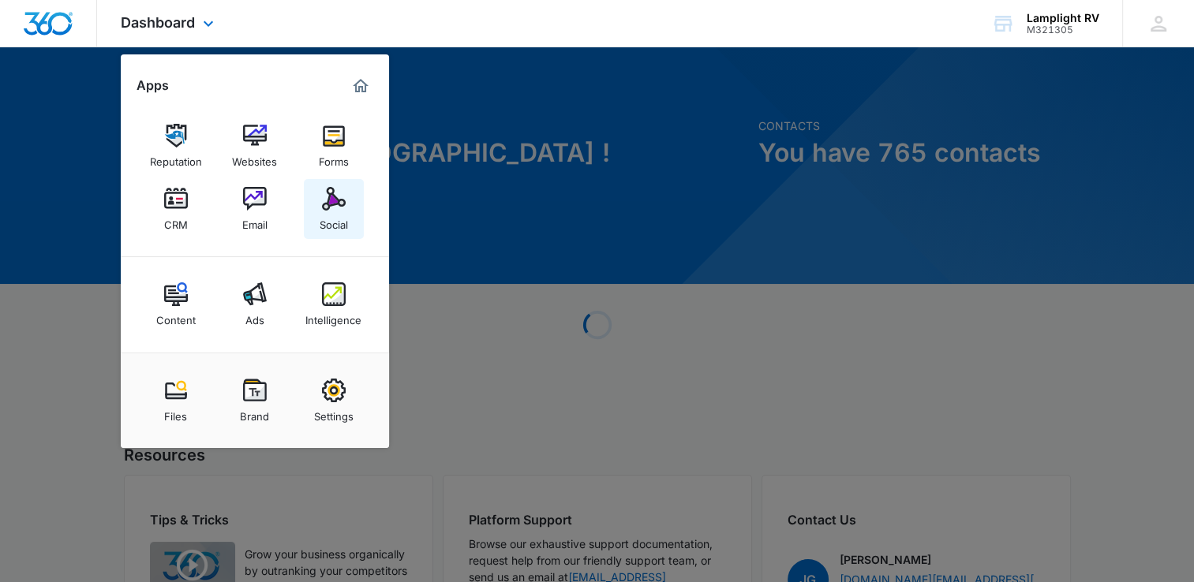 This screenshot has height=582, width=1194. Describe the element at coordinates (158, 22) in the screenshot. I see `span: Dashboard` at that location.